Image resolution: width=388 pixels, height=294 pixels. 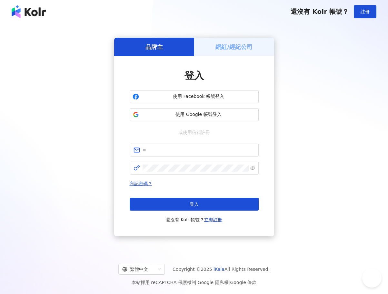 I want to click on span: eye-invisible, so click(x=253, y=168).